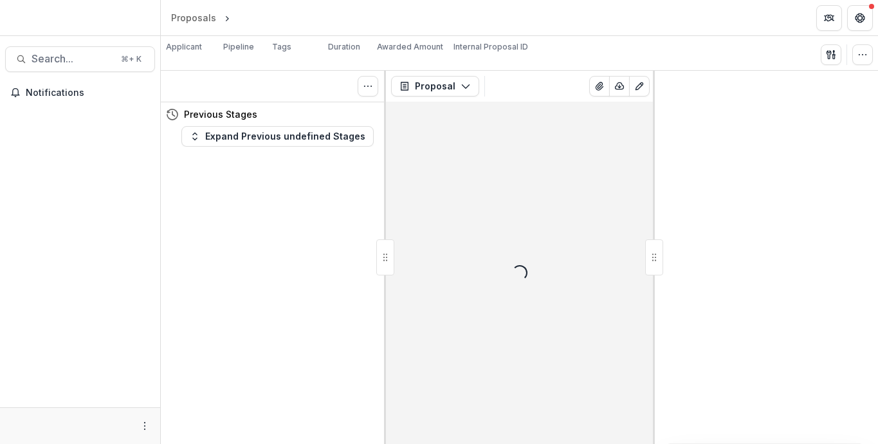  Describe the element at coordinates (80, 59) in the screenshot. I see `button: Search...` at that location.